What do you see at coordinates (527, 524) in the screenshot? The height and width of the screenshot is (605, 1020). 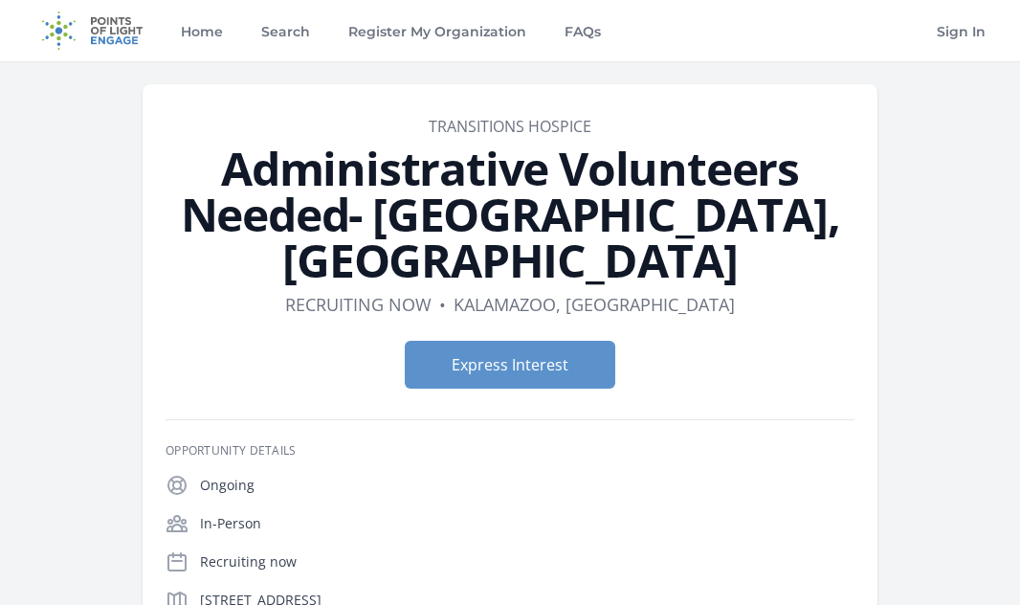 I see `p: In-Person` at bounding box center [527, 524].